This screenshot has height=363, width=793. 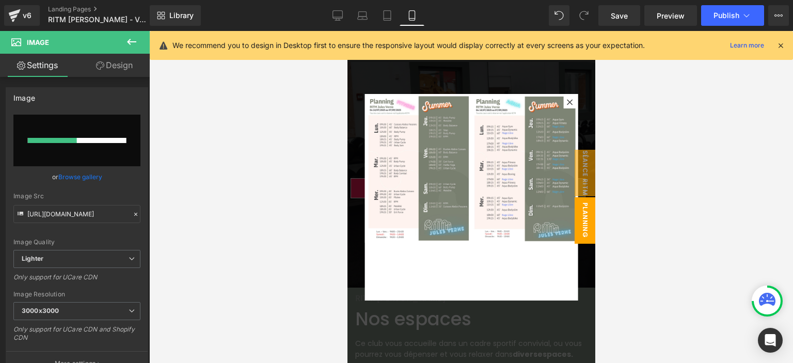 What do you see at coordinates (770, 340) in the screenshot?
I see `div: Open Intercom Messenger` at bounding box center [770, 340].